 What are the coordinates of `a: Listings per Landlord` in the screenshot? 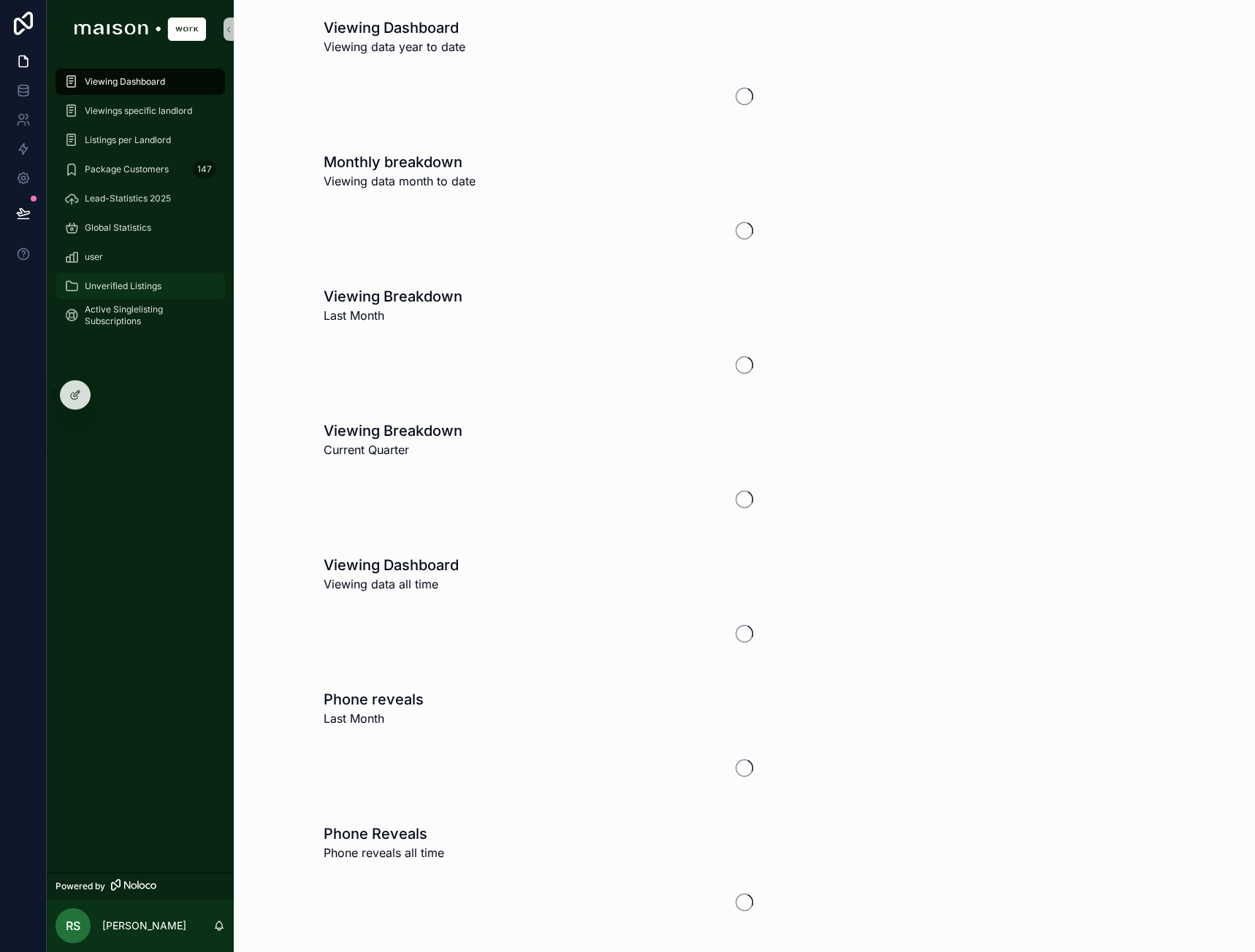 It's located at (140, 140).